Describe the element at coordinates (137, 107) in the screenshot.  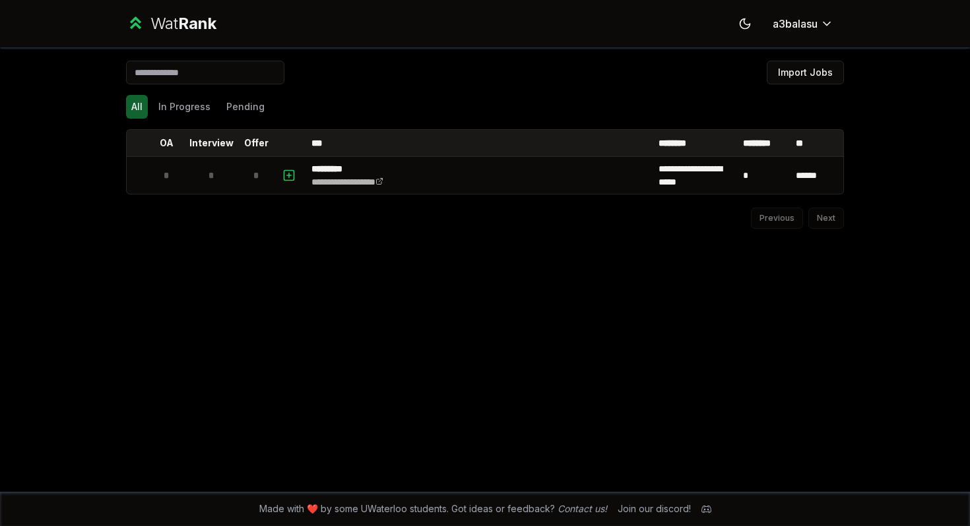
I see `button: All` at that location.